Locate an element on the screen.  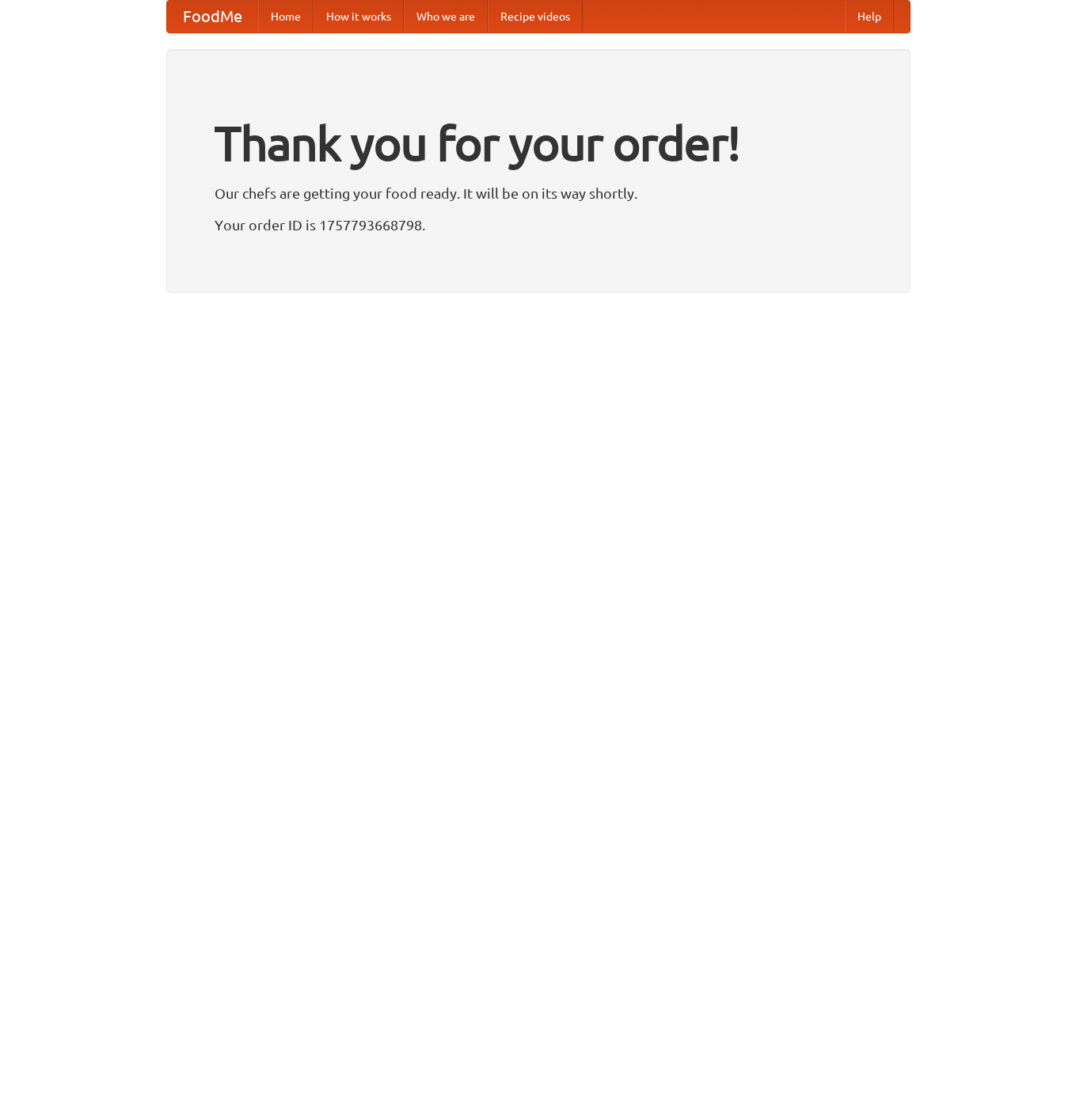
h1: Thank you for your order! is located at coordinates (538, 143).